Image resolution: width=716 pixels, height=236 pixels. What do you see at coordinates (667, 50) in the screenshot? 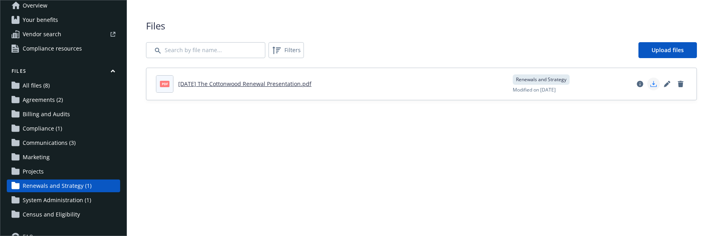
I see `span: Upload files` at bounding box center [667, 50].